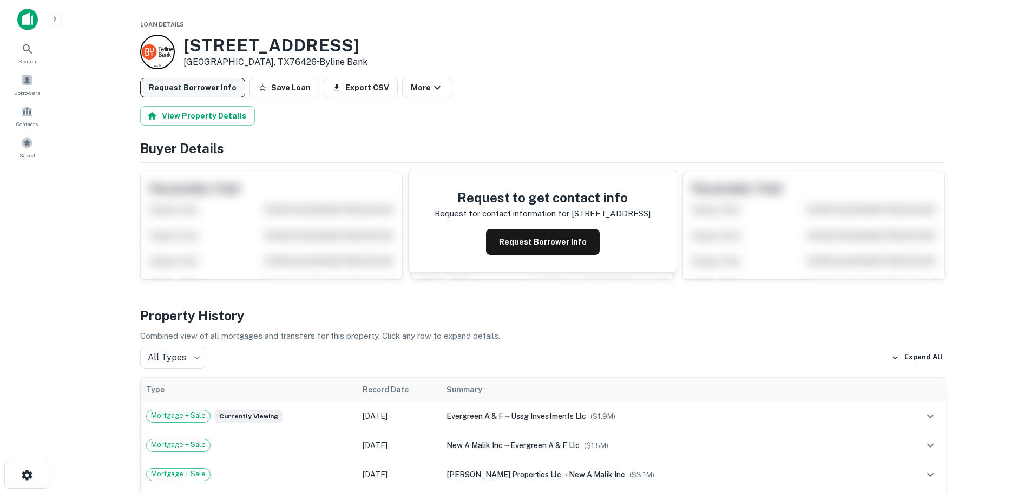 This screenshot has width=1031, height=493. What do you see at coordinates (502, 214) in the screenshot?
I see `p: Request for contact information for` at bounding box center [502, 214].